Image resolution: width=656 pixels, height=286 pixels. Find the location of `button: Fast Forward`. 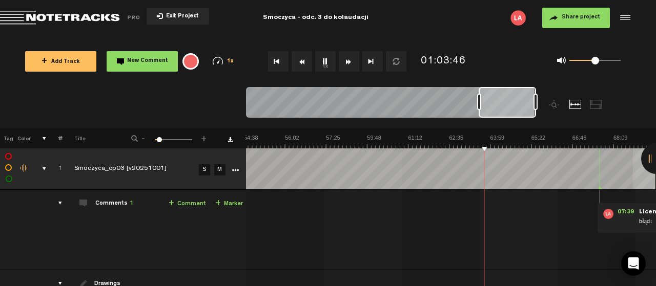

button: Fast Forward is located at coordinates (349, 61).